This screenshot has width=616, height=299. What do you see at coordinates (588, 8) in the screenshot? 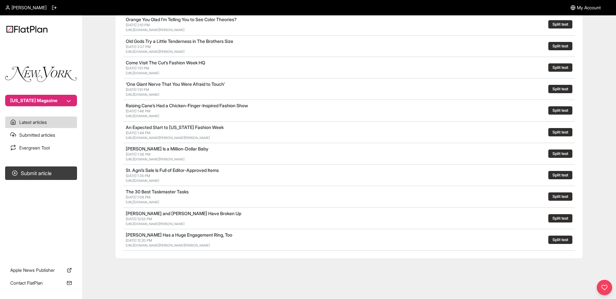
I see `span: My Account` at bounding box center [588, 8].